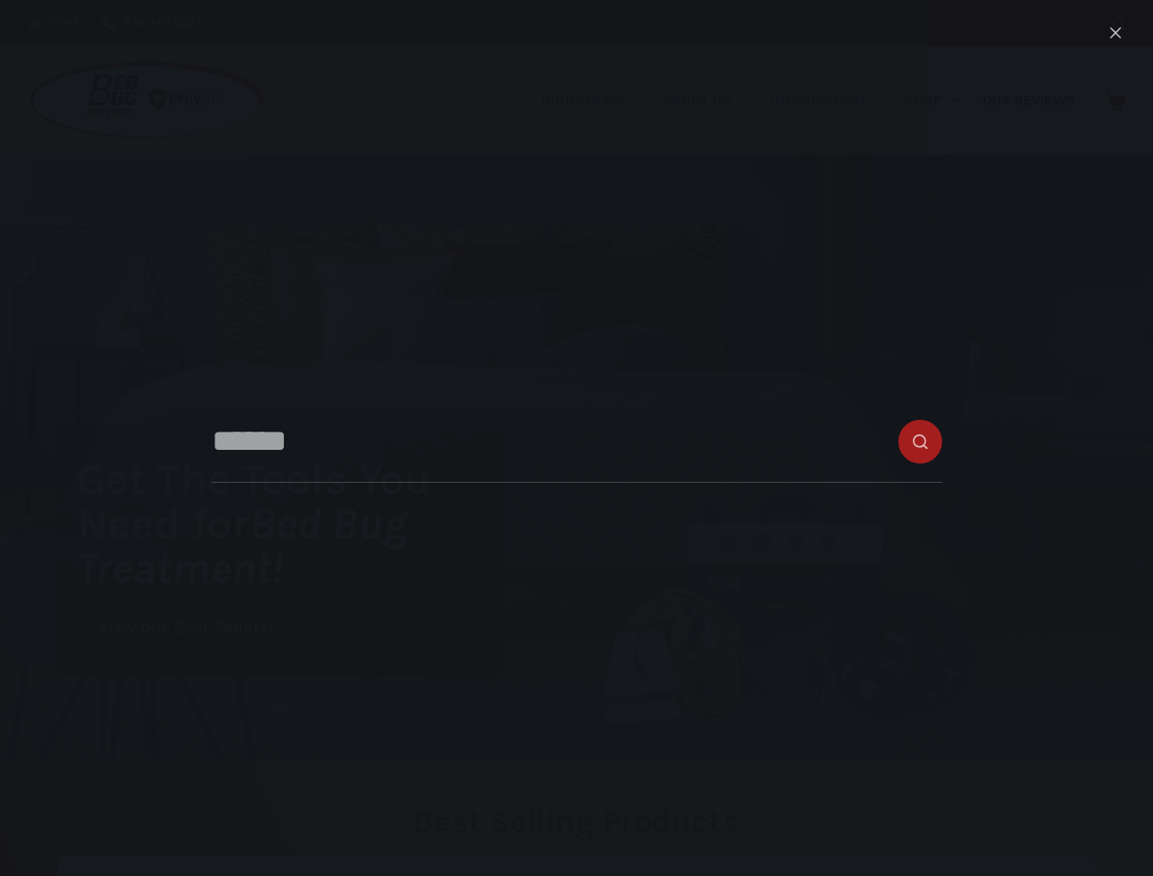 Image resolution: width=1153 pixels, height=876 pixels. Describe the element at coordinates (590, 100) in the screenshot. I see `a: Industries` at that location.